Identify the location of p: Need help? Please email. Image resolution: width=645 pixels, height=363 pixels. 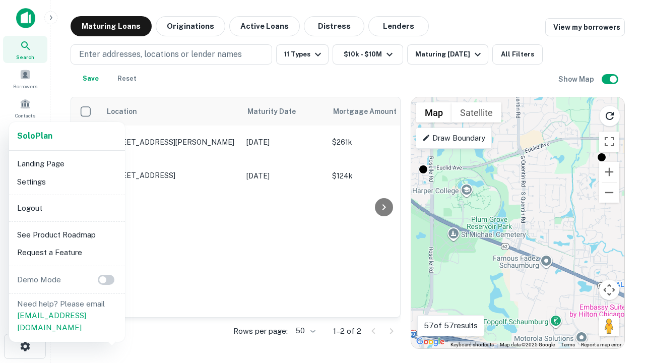
(67, 315).